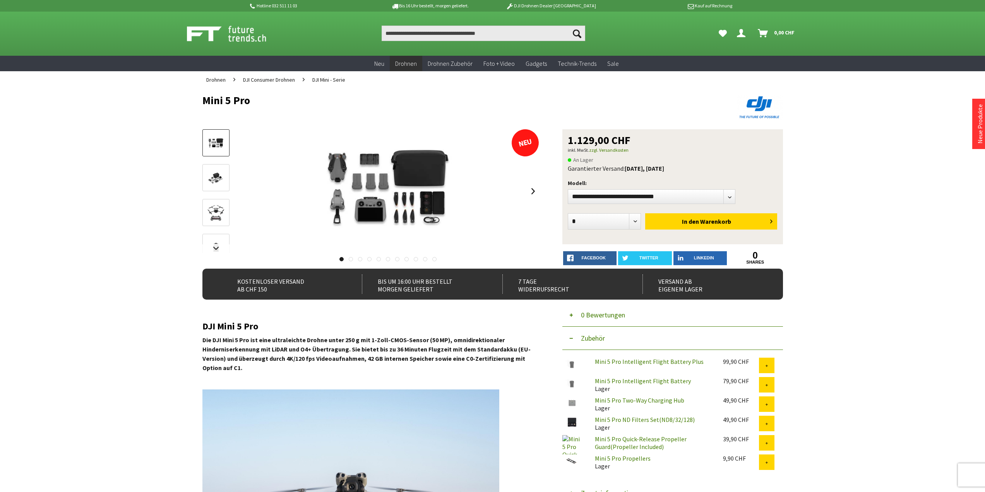 The image size is (985, 492). What do you see at coordinates (641, 443) in the screenshot?
I see `a: Mini 5 Pro Quick-Release Propeller Guard(Propeller Included)` at bounding box center [641, 443].